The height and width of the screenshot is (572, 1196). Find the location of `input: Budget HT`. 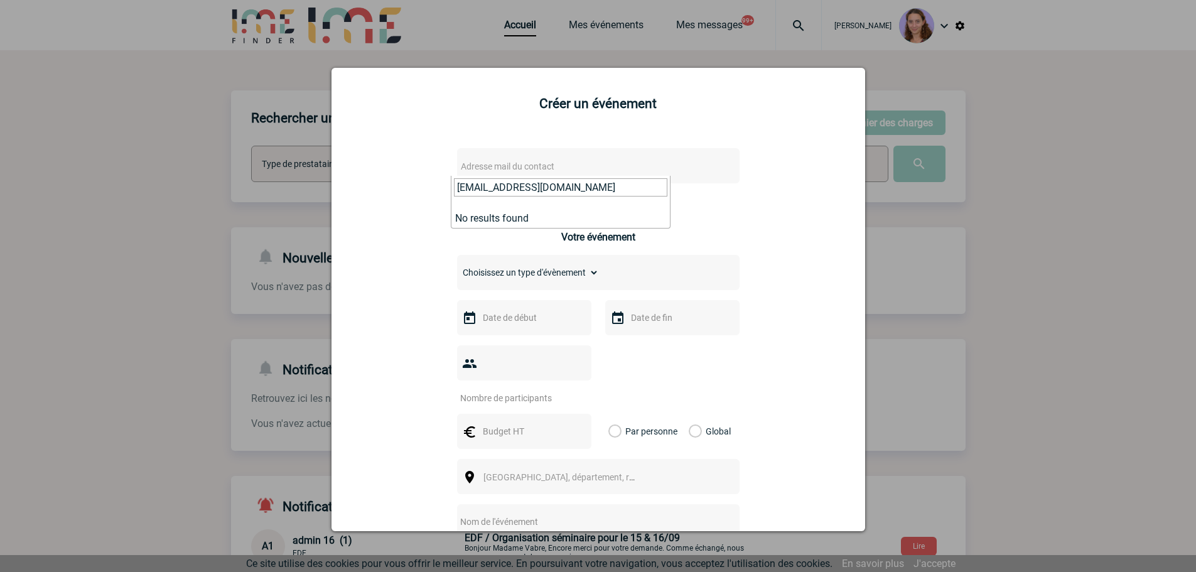

input: Budget HT is located at coordinates (523, 431).